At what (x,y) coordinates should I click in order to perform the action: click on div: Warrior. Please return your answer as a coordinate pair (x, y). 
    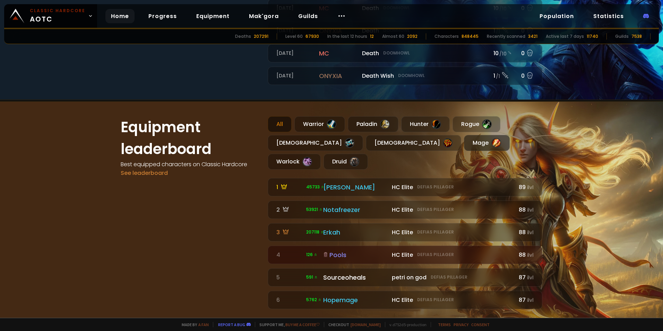
    Looking at the image, I should click on (320, 124).